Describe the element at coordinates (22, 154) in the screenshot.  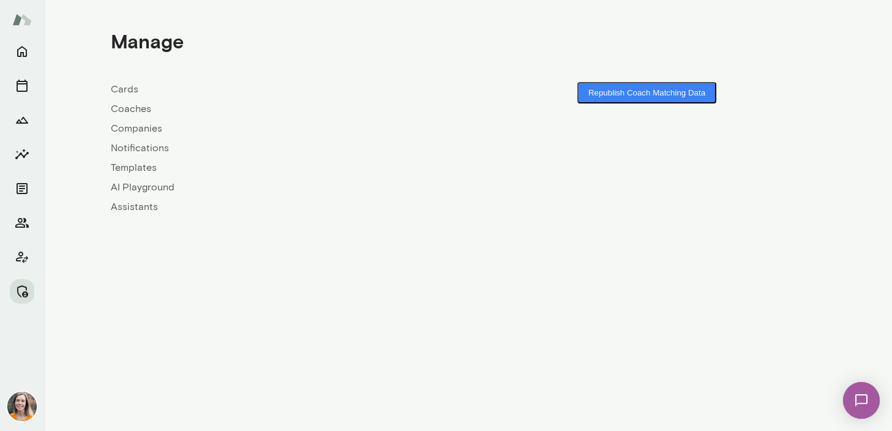
I see `button: Insights` at that location.